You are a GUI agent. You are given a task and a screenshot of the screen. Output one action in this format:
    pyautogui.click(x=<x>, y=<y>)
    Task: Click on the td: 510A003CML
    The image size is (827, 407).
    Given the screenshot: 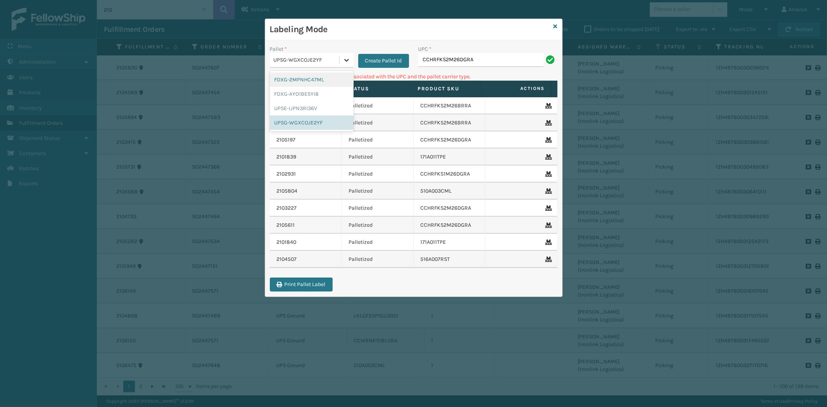 What is the action you would take?
    pyautogui.click(x=450, y=191)
    